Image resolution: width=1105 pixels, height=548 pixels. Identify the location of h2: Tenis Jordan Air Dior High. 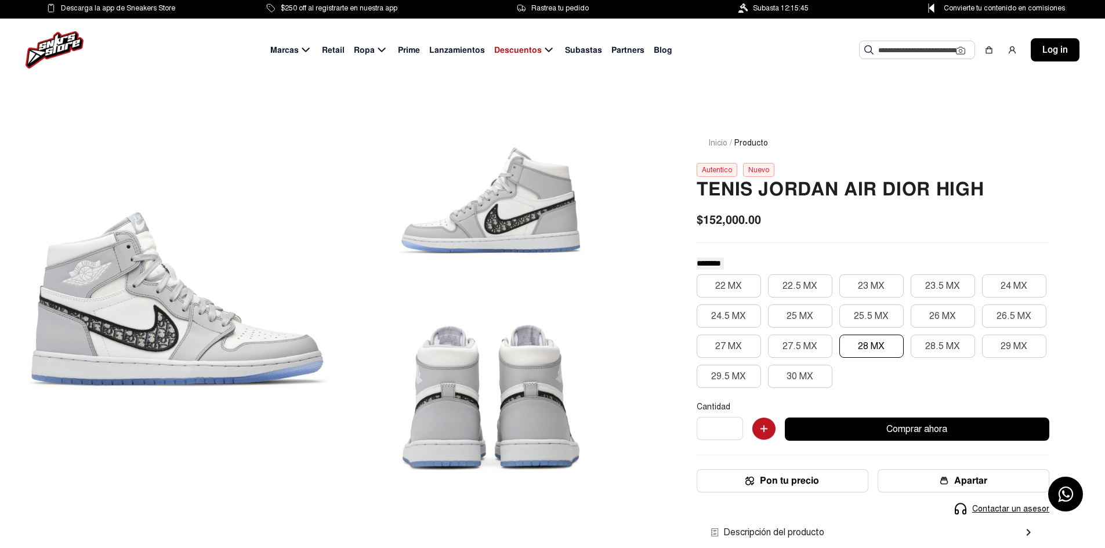
(873, 190).